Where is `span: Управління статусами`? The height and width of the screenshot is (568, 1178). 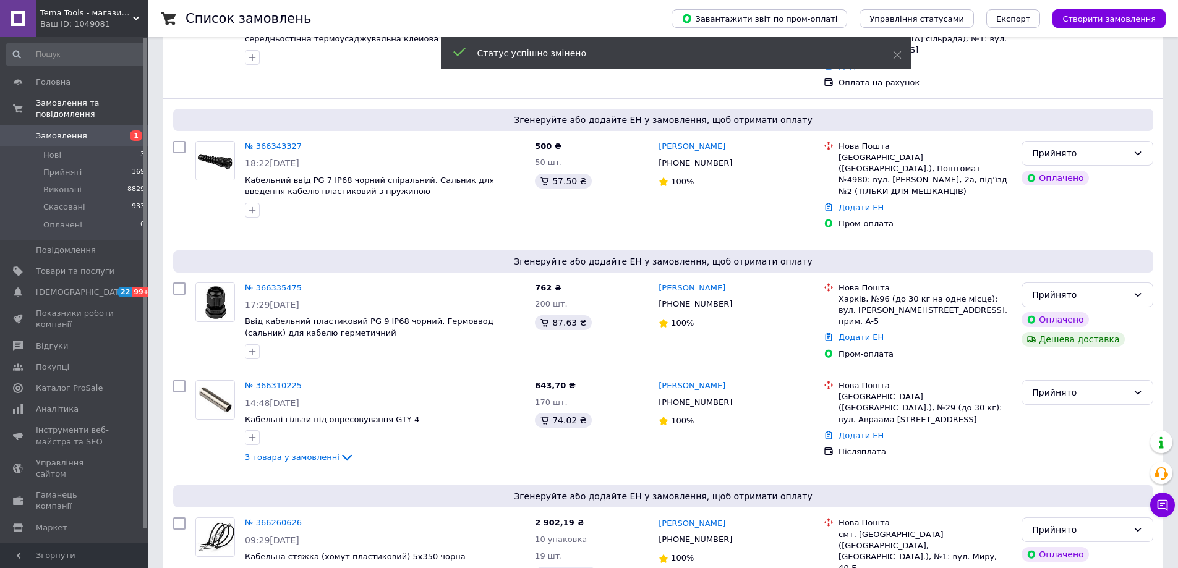
span: Управління статусами is located at coordinates (916, 19).